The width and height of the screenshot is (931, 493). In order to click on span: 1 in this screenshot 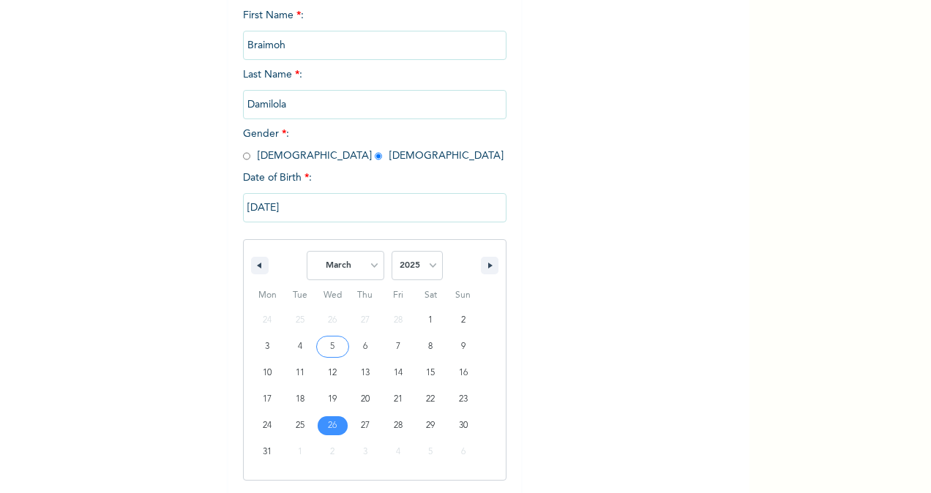, I will do `click(430, 321)`.